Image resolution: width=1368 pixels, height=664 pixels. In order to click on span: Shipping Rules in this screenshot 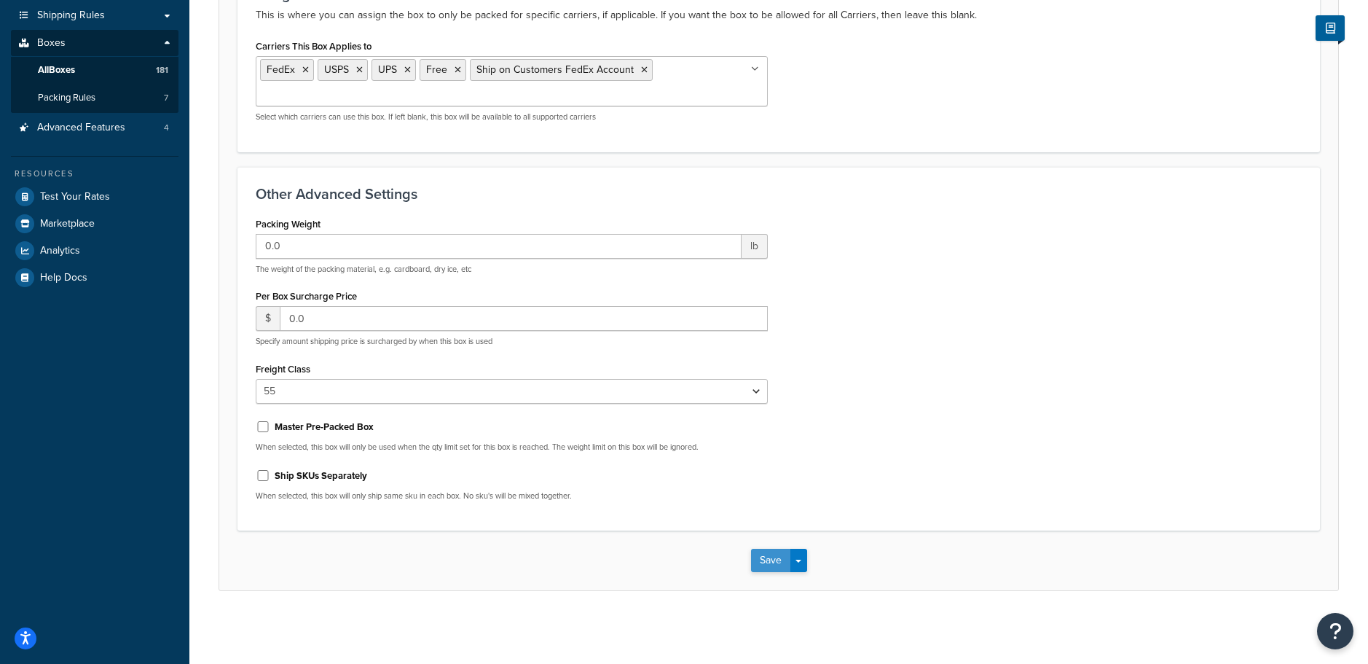, I will do `click(71, 15)`.